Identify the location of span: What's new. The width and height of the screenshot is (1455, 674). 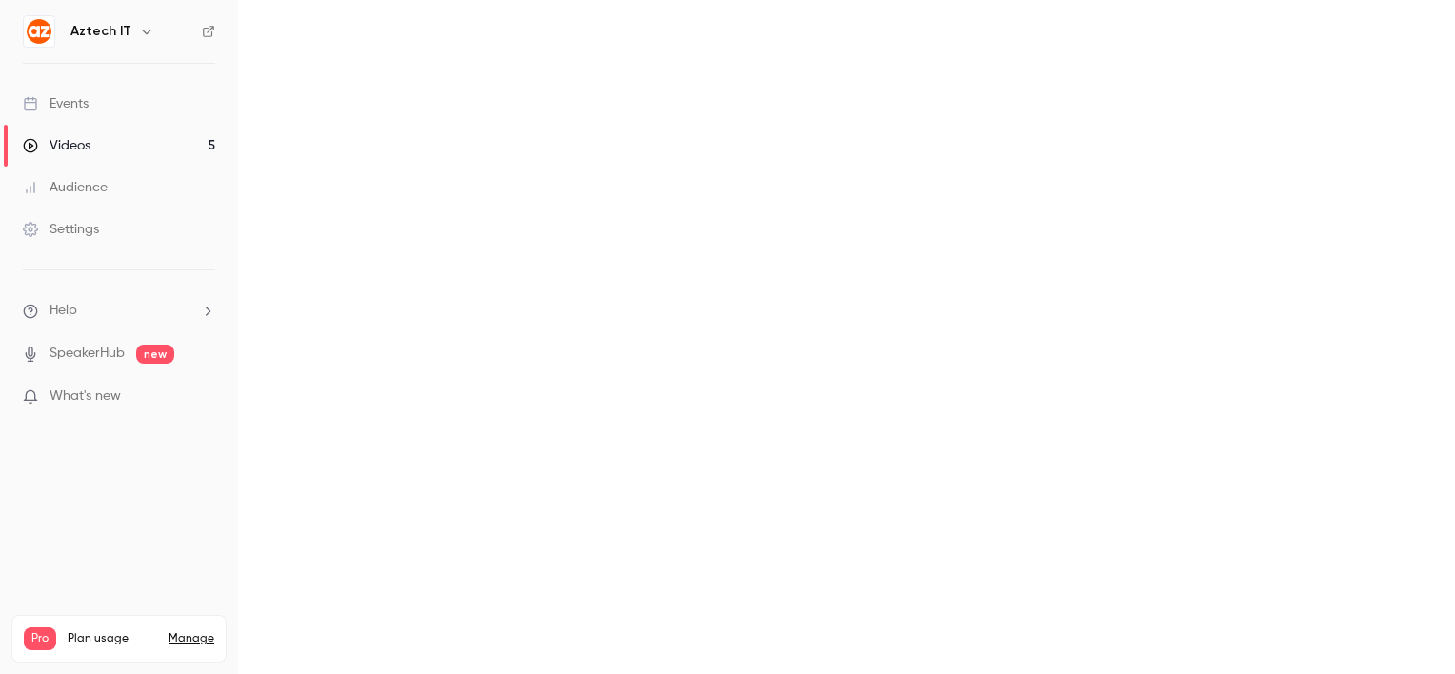
(85, 396).